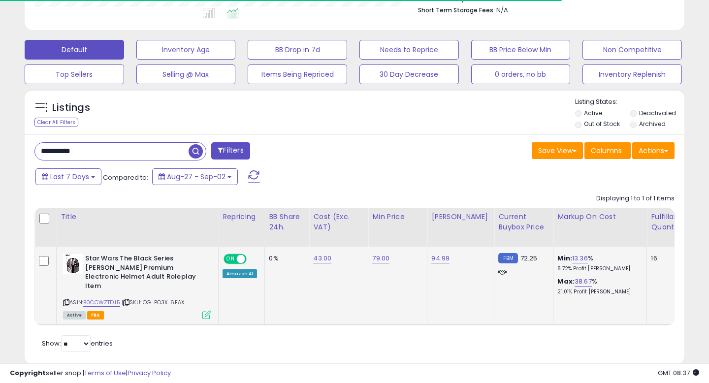 The image size is (709, 383). I want to click on span: FBA, so click(96, 315).